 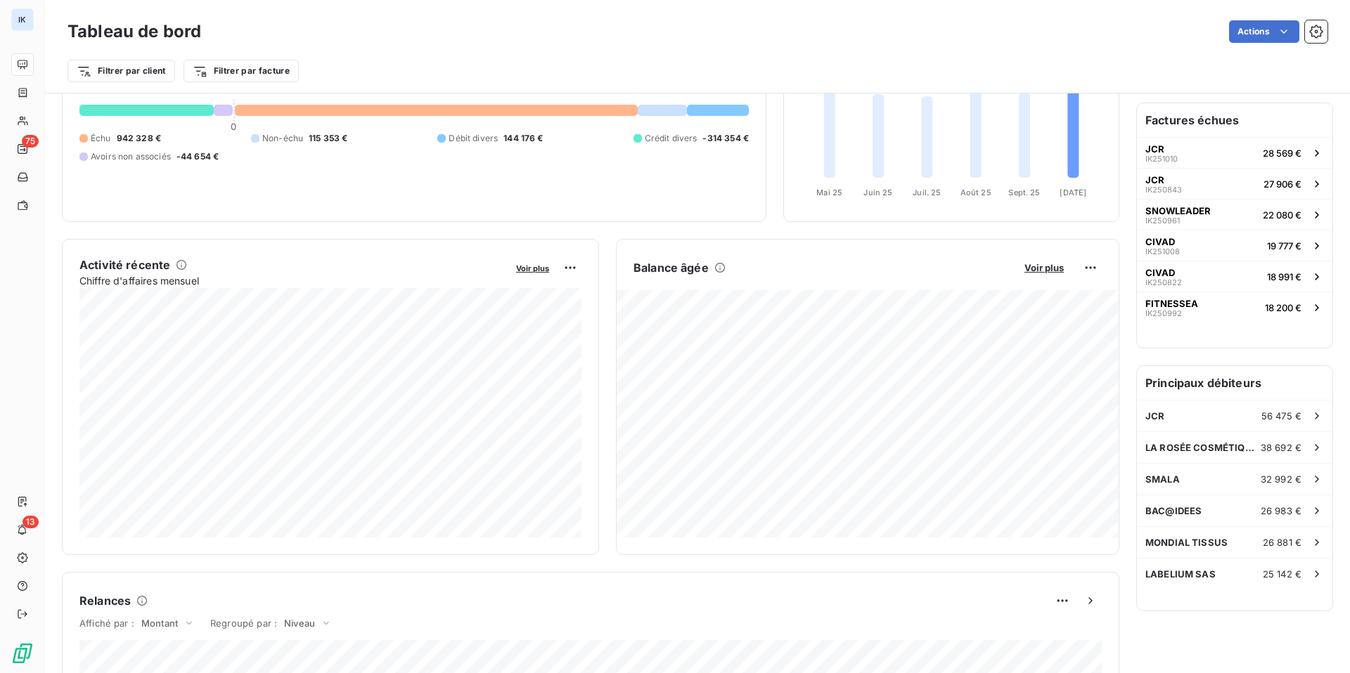 I want to click on tspan: Mai 25, so click(x=829, y=193).